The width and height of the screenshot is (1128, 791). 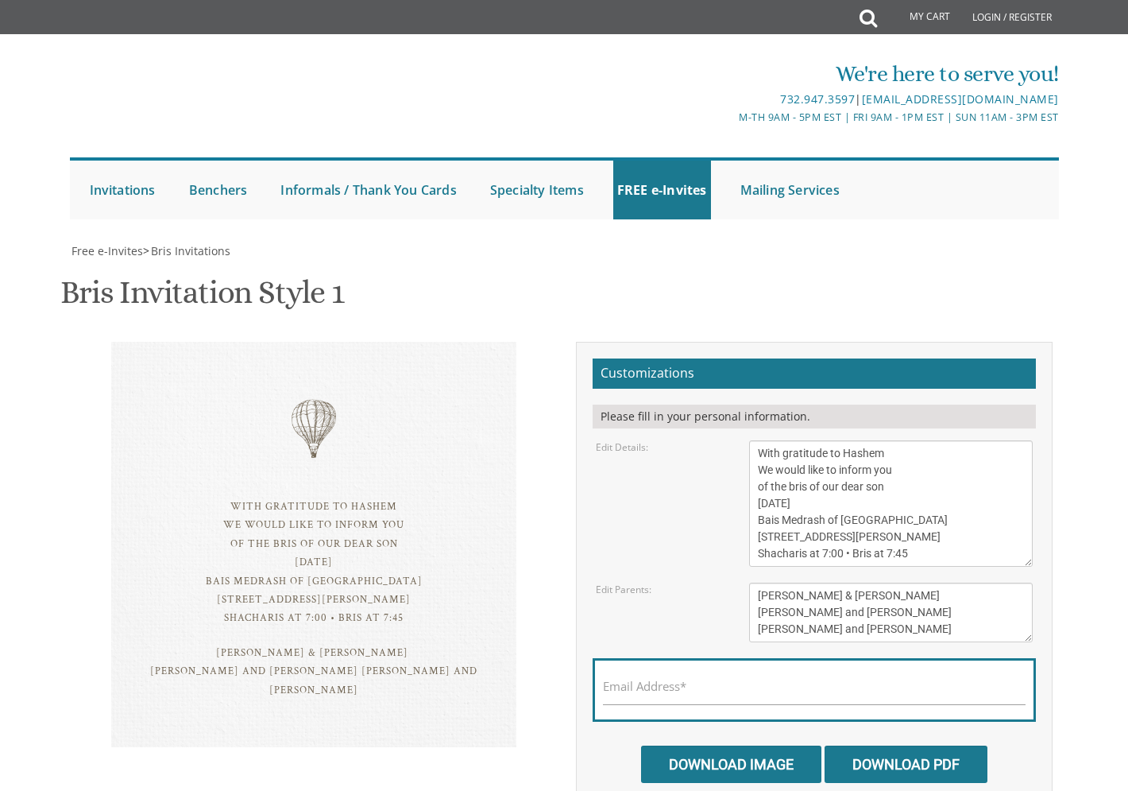 What do you see at coordinates (106, 250) in the screenshot?
I see `a: Free e-Invites` at bounding box center [106, 250].